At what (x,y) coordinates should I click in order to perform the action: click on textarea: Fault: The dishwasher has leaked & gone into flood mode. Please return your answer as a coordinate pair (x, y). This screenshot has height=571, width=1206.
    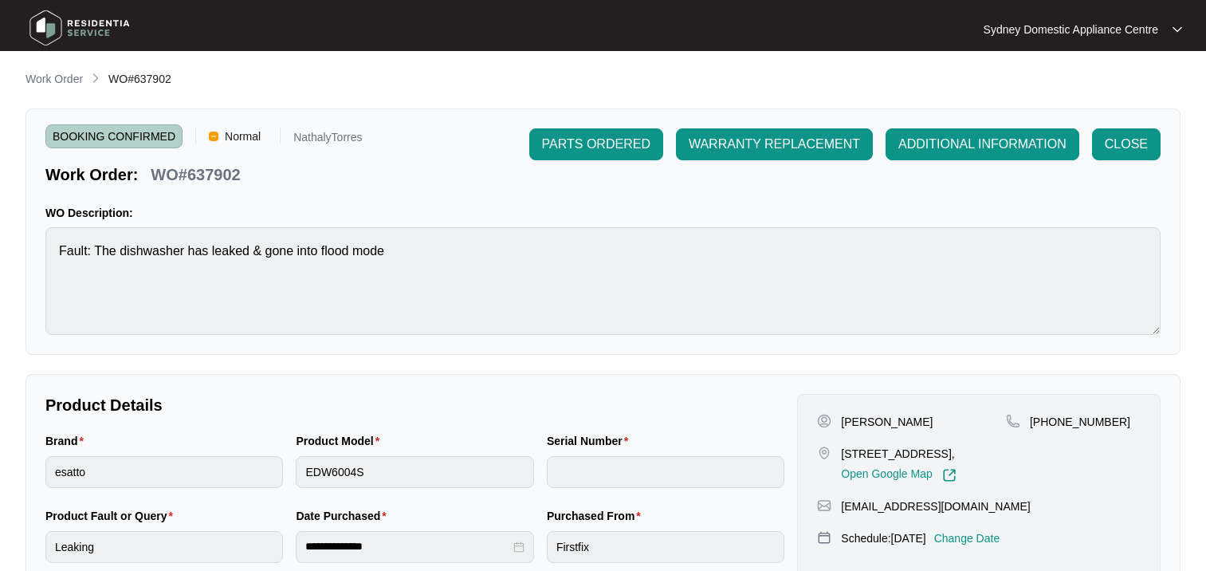
    Looking at the image, I should click on (603, 281).